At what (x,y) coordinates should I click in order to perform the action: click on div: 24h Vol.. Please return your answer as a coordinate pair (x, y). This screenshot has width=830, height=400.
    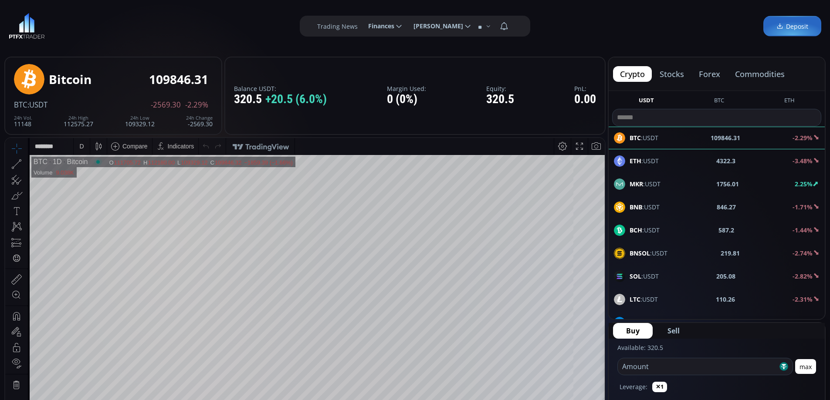
    Looking at the image, I should click on (23, 118).